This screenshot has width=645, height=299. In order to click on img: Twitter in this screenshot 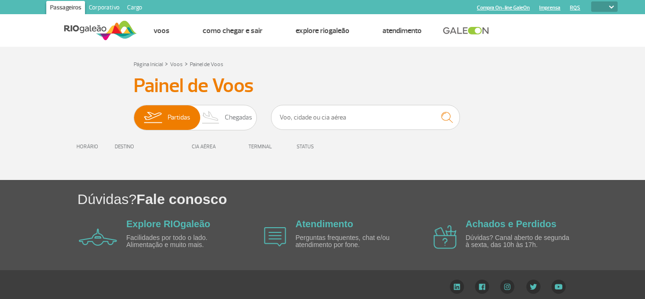, I will do `click(533, 287)`.